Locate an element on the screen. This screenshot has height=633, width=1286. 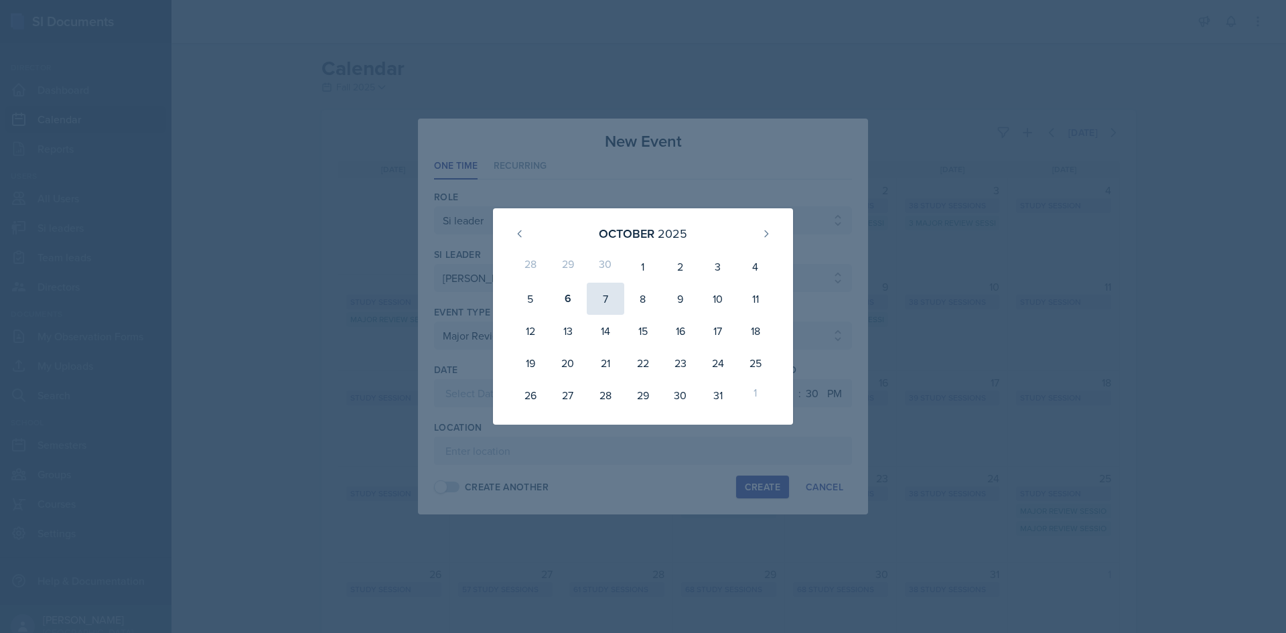
div: 18 is located at coordinates (756, 331).